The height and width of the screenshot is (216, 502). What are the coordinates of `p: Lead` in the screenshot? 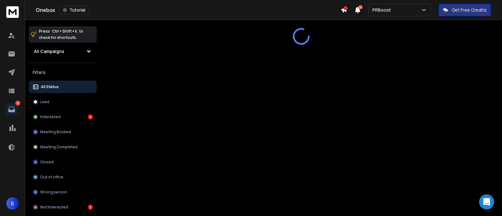 It's located at (45, 102).